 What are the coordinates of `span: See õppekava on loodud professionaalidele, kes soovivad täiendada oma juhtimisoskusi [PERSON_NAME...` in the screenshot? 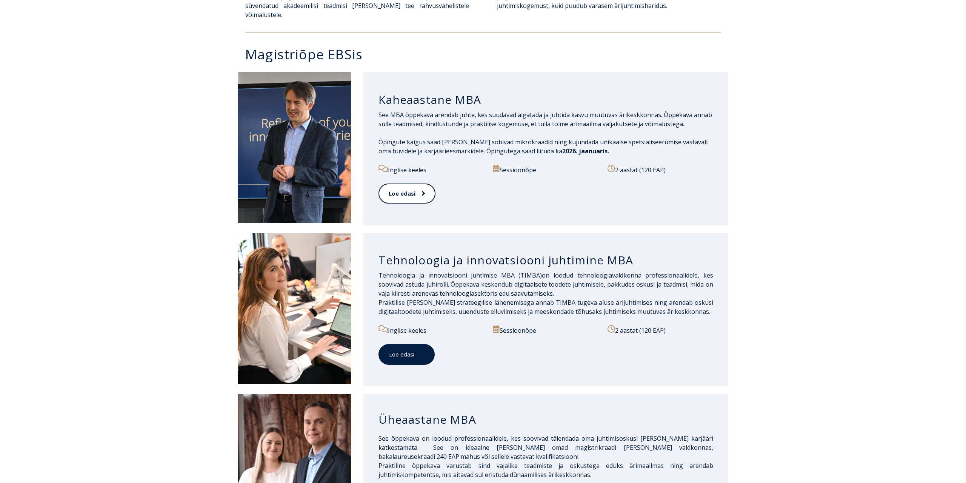 It's located at (546, 447).